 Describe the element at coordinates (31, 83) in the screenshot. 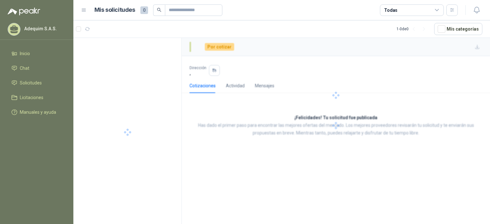

I see `span: Solicitudes` at that location.